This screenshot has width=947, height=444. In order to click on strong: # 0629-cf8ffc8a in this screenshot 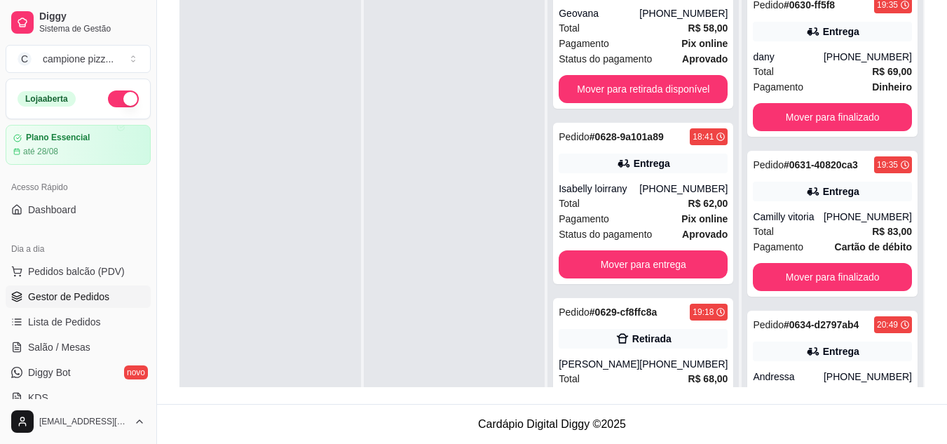, I will do `click(623, 312)`.